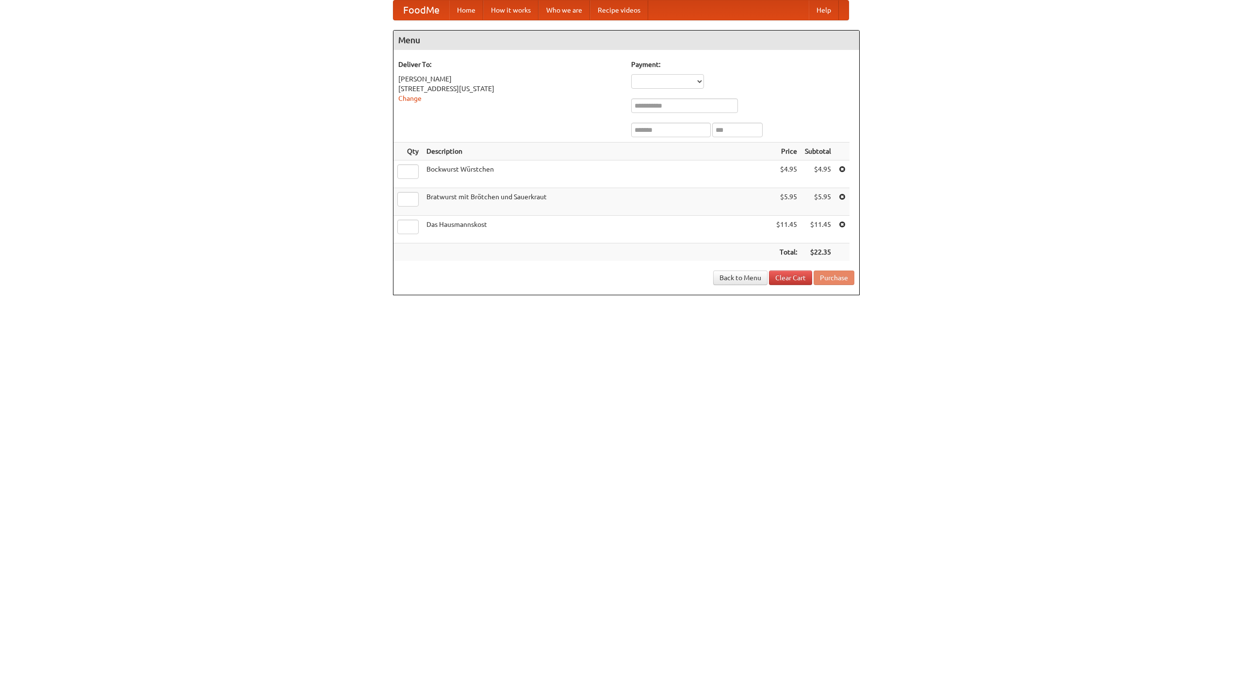 The height and width of the screenshot is (686, 1242). I want to click on th: Subtotal, so click(818, 151).